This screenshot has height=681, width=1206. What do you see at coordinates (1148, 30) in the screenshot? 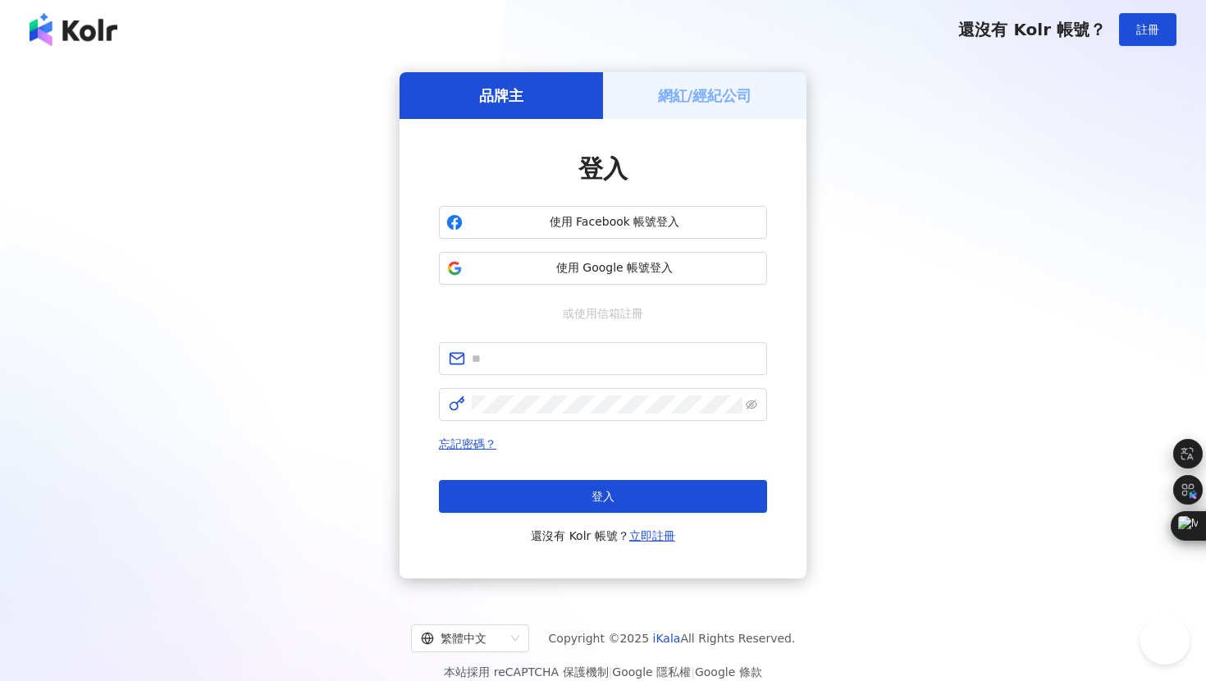
I see `button: 註冊` at bounding box center [1148, 30].